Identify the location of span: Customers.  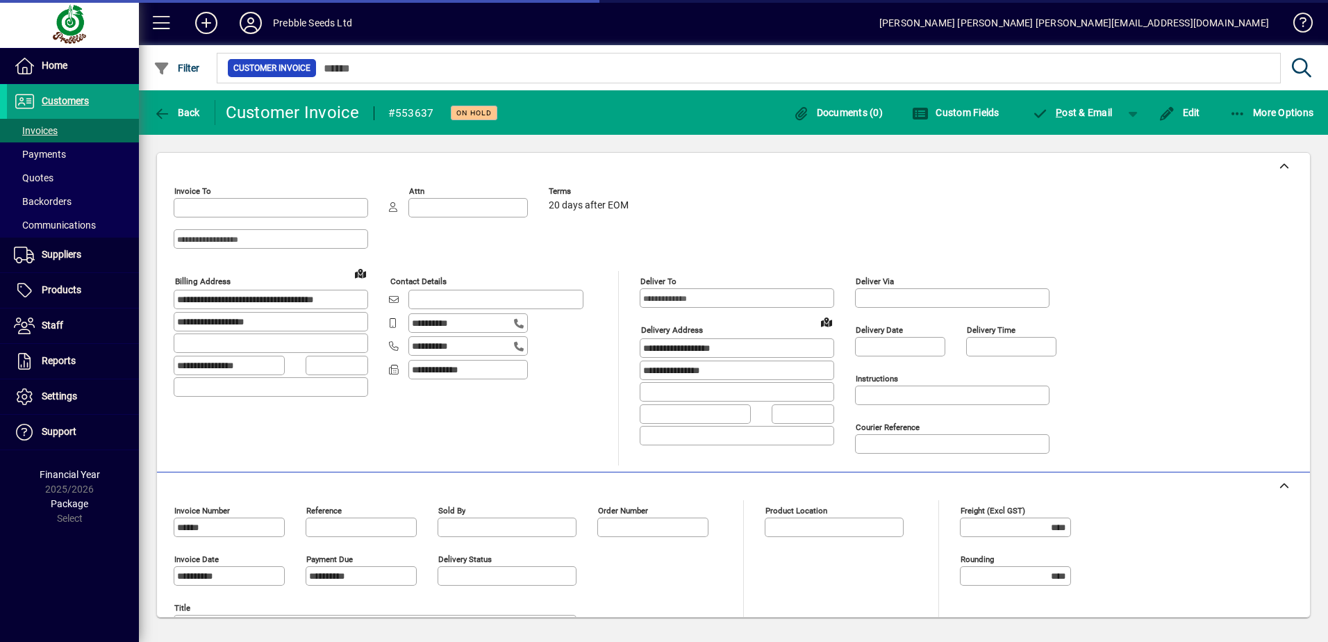
(65, 101).